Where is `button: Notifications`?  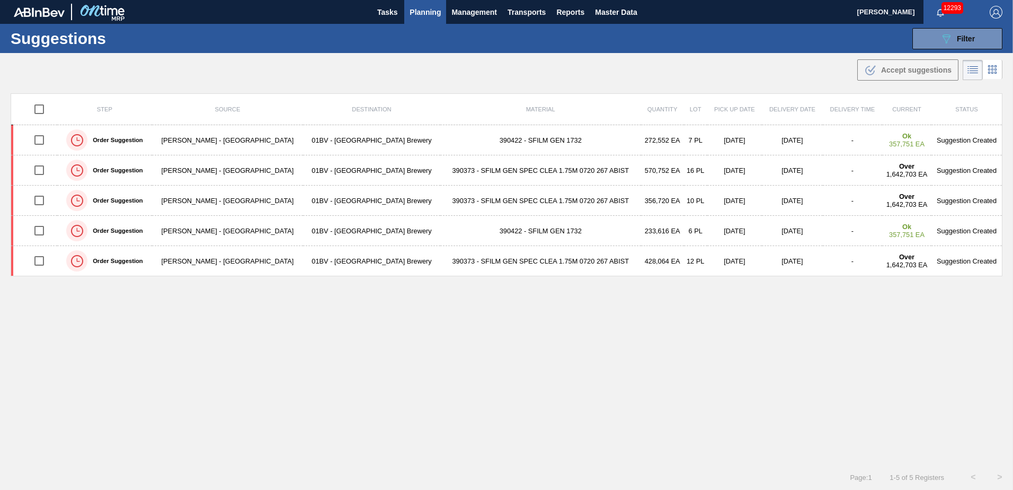
button: Notifications is located at coordinates (940, 12).